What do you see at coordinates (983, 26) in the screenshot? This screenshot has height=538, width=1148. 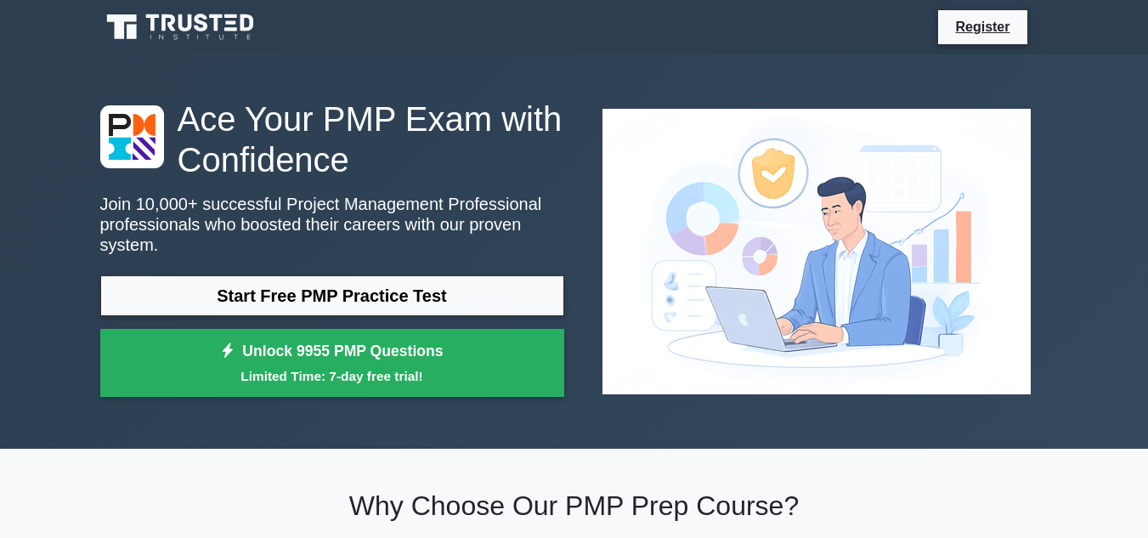 I see `a: Register` at bounding box center [983, 26].